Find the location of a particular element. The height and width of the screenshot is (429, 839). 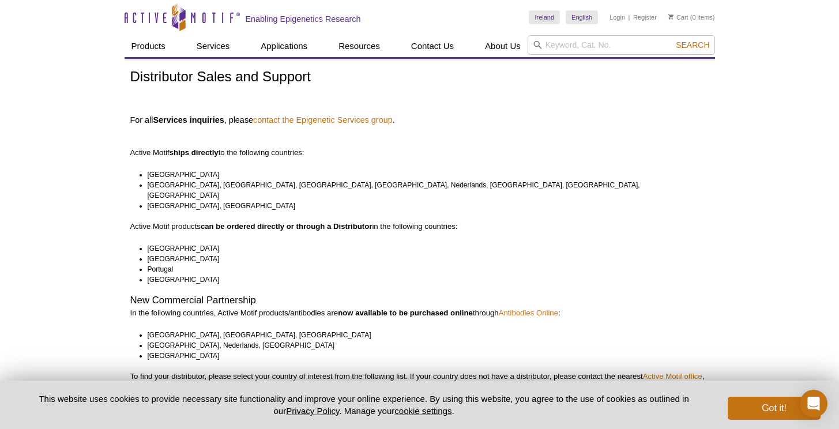

a: Services is located at coordinates (213, 46).